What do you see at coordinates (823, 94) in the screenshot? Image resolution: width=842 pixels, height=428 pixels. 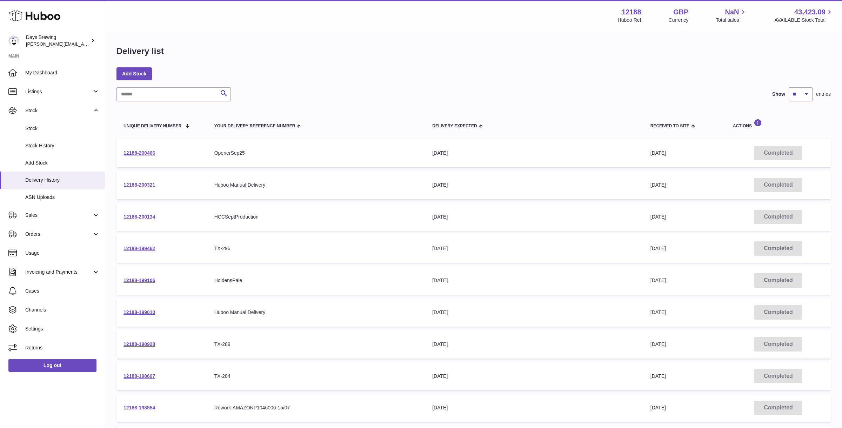 I see `span: entries` at bounding box center [823, 94].